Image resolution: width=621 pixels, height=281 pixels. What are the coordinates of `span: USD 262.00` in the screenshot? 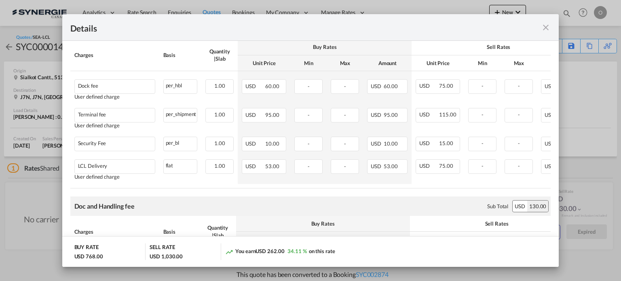 It's located at (270, 251).